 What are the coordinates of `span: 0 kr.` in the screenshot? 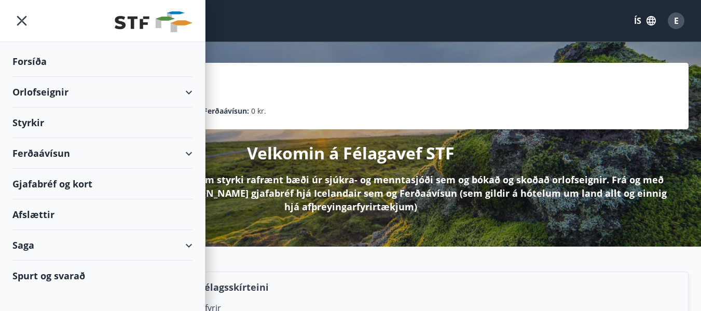 It's located at (258, 111).